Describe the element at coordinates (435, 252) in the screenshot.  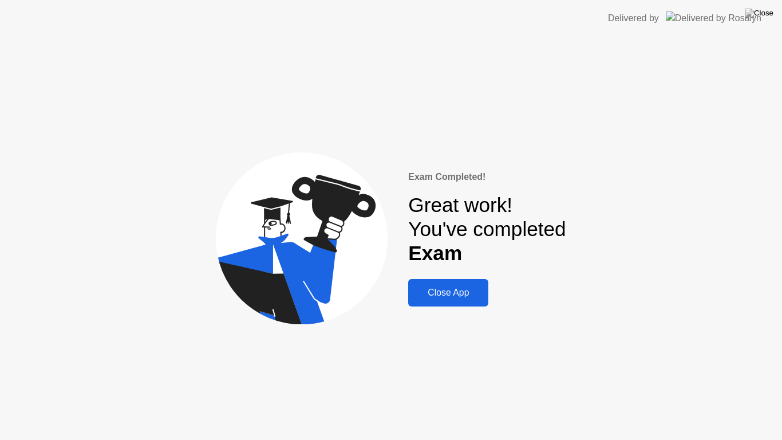
I see `b: Exam` at that location.